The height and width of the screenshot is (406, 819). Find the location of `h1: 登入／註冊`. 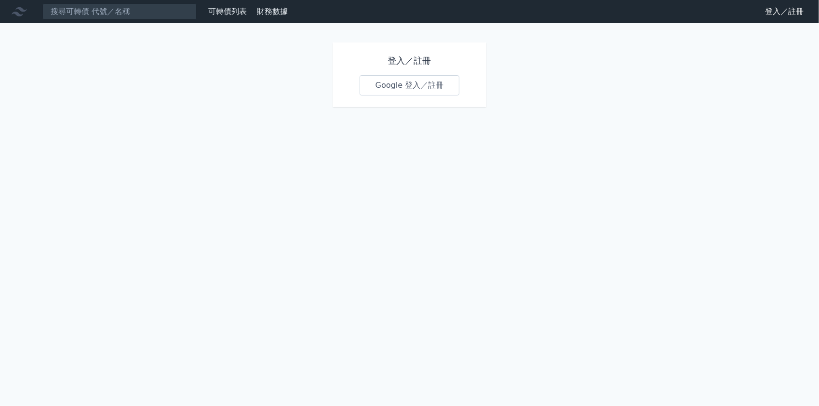

h1: 登入／註冊 is located at coordinates (410, 61).